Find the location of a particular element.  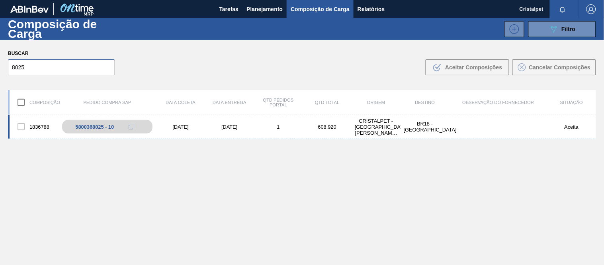

div: Data entrega is located at coordinates (229, 102).